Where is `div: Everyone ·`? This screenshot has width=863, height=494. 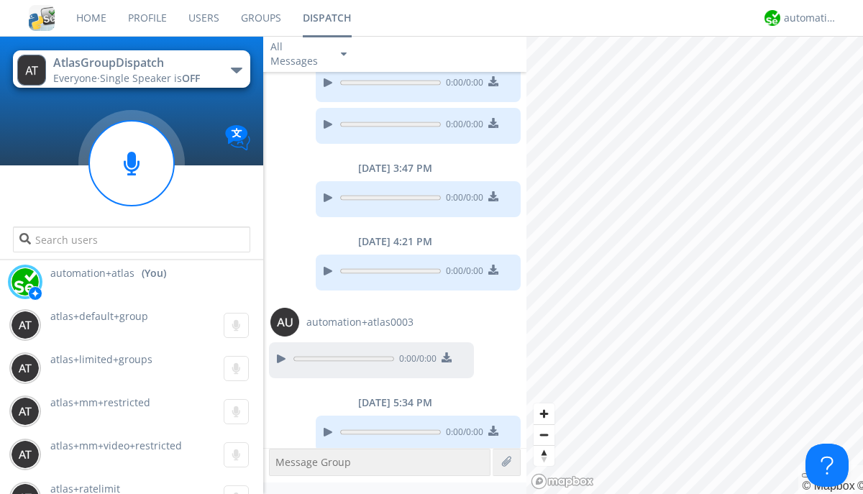 div: Everyone · is located at coordinates (134, 78).